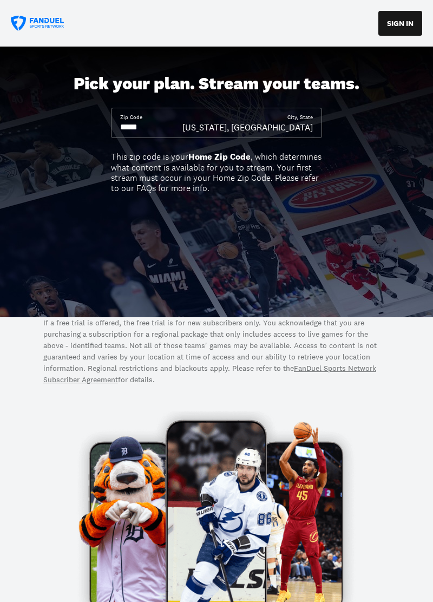 Image resolution: width=433 pixels, height=602 pixels. What do you see at coordinates (219, 156) in the screenshot?
I see `b: Home Zip Code` at bounding box center [219, 156].